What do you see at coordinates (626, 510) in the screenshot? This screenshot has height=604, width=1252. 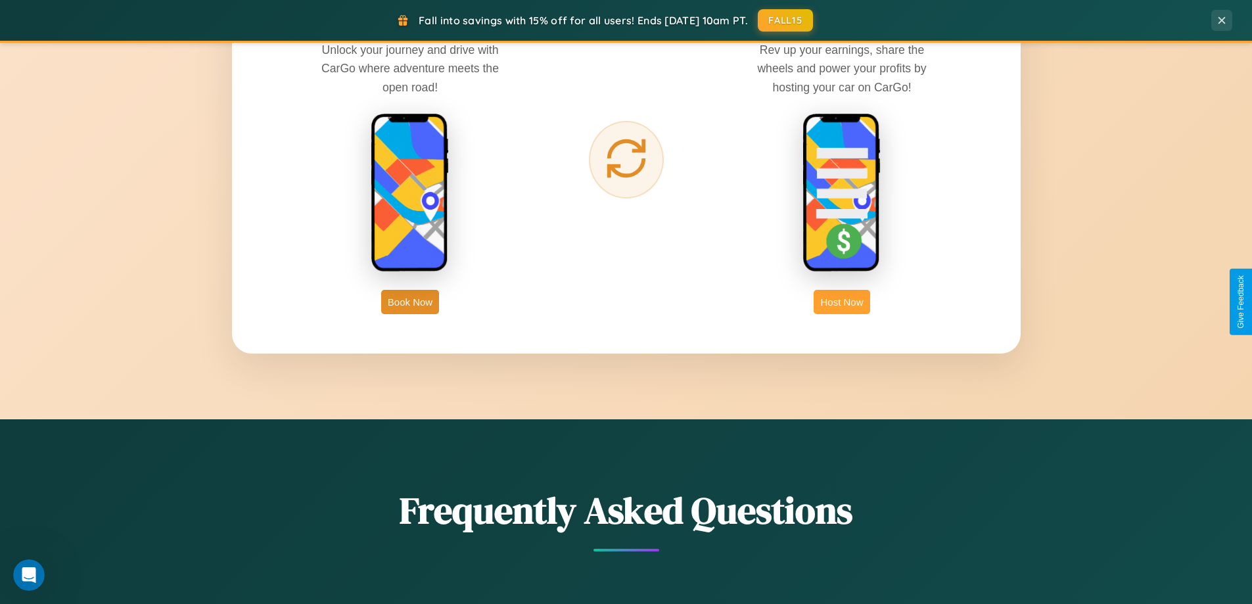 I see `h2: Frequently Asked Questions` at bounding box center [626, 510].